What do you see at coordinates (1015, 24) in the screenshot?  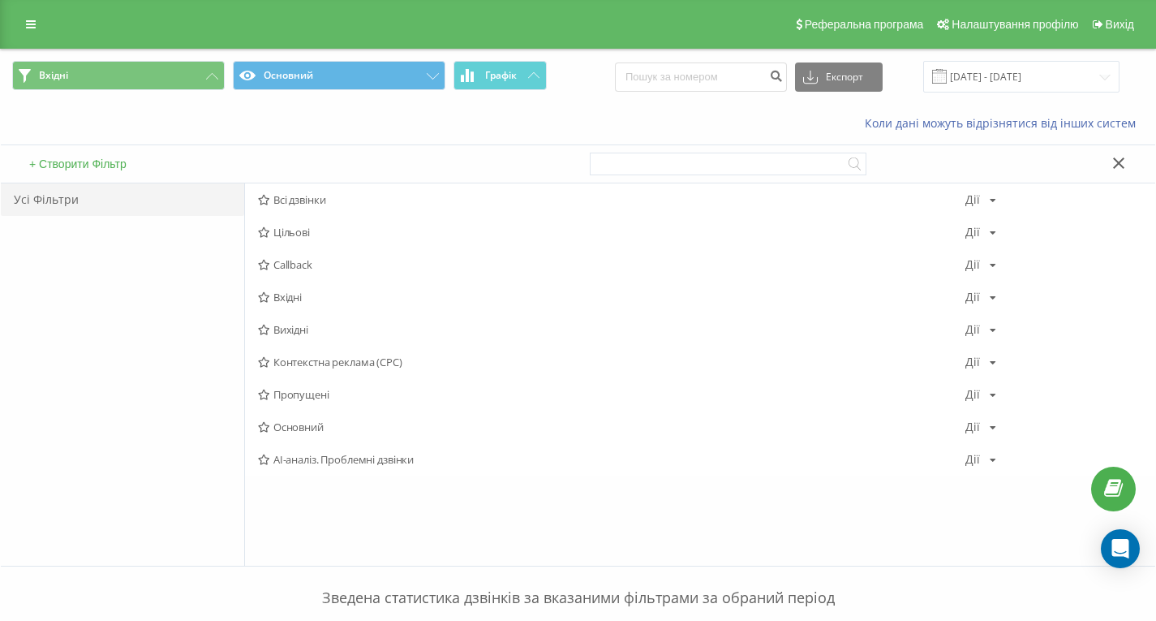 I see `span: Налаштування профілю` at bounding box center [1015, 24].